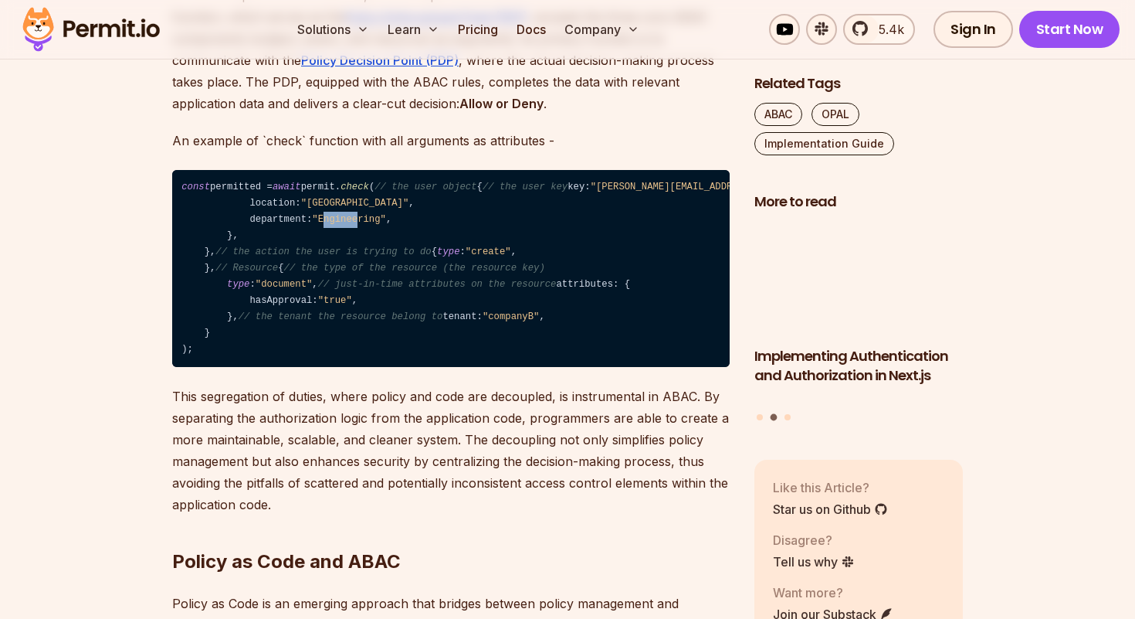 The height and width of the screenshot is (619, 1135). Describe the element at coordinates (814, 561) in the screenshot. I see `a: Tell us why` at that location.